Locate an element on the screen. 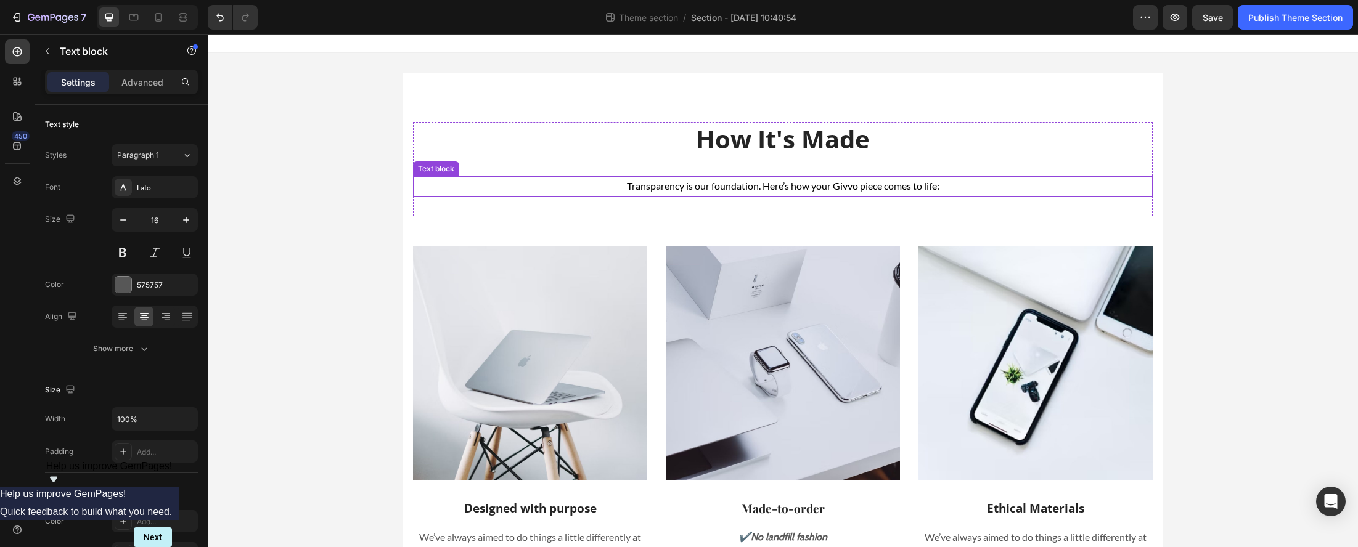 The width and height of the screenshot is (1358, 547). div: Color is located at coordinates (54, 285).